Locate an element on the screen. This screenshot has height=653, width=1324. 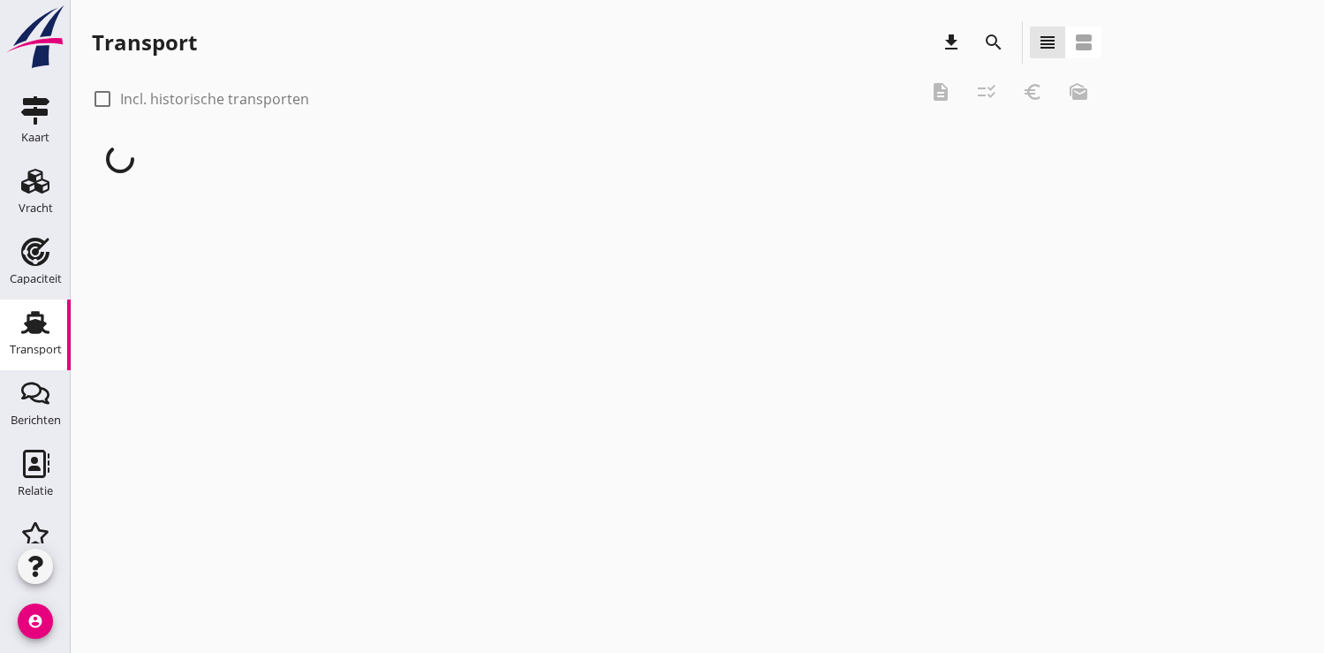
img: logo-small.a267ee39.svg is located at coordinates (35, 37).